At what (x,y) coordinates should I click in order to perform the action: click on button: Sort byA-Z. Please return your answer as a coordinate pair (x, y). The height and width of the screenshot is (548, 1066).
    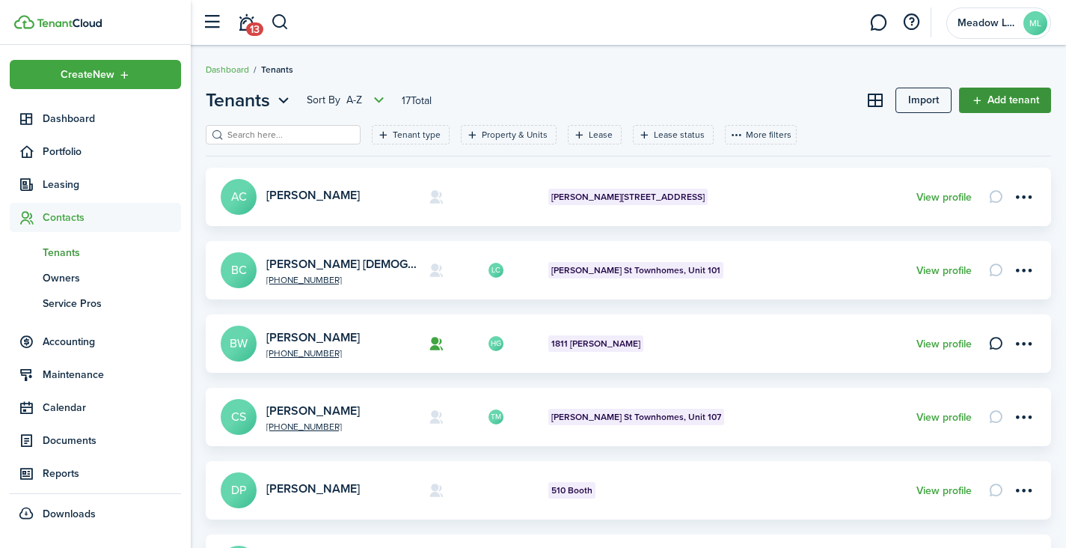
    Looking at the image, I should click on (347, 100).